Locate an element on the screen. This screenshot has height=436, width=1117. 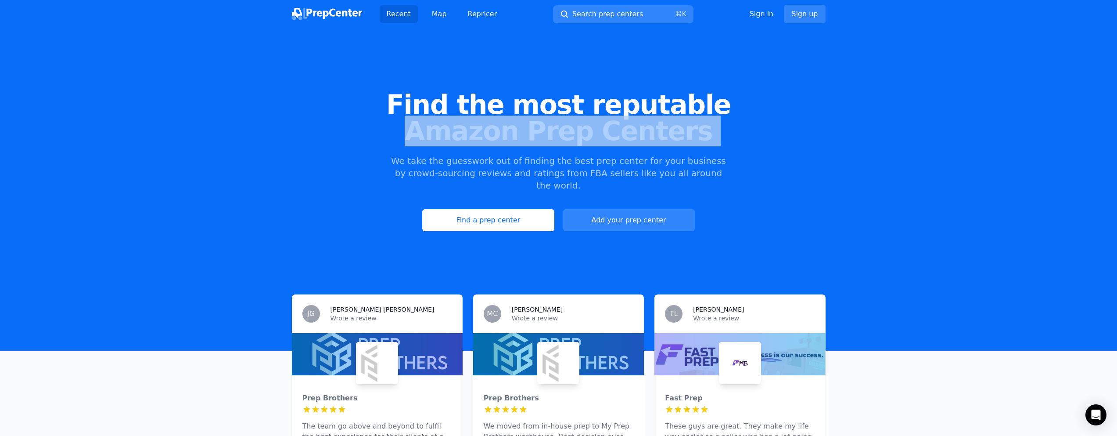
span: TL is located at coordinates (674, 313).